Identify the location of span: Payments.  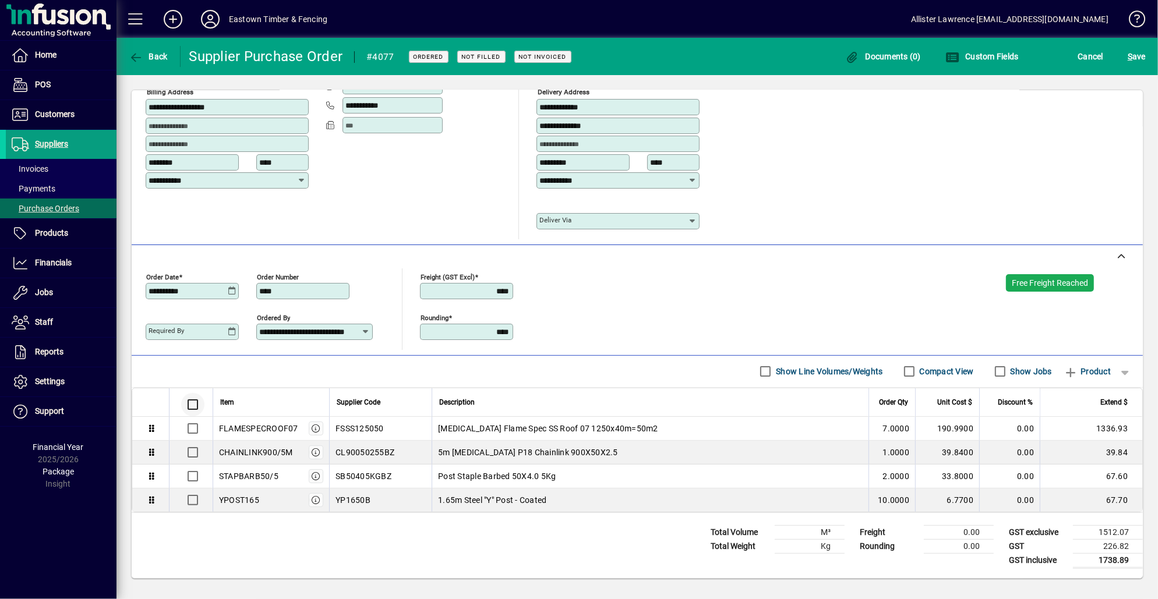
(33, 189).